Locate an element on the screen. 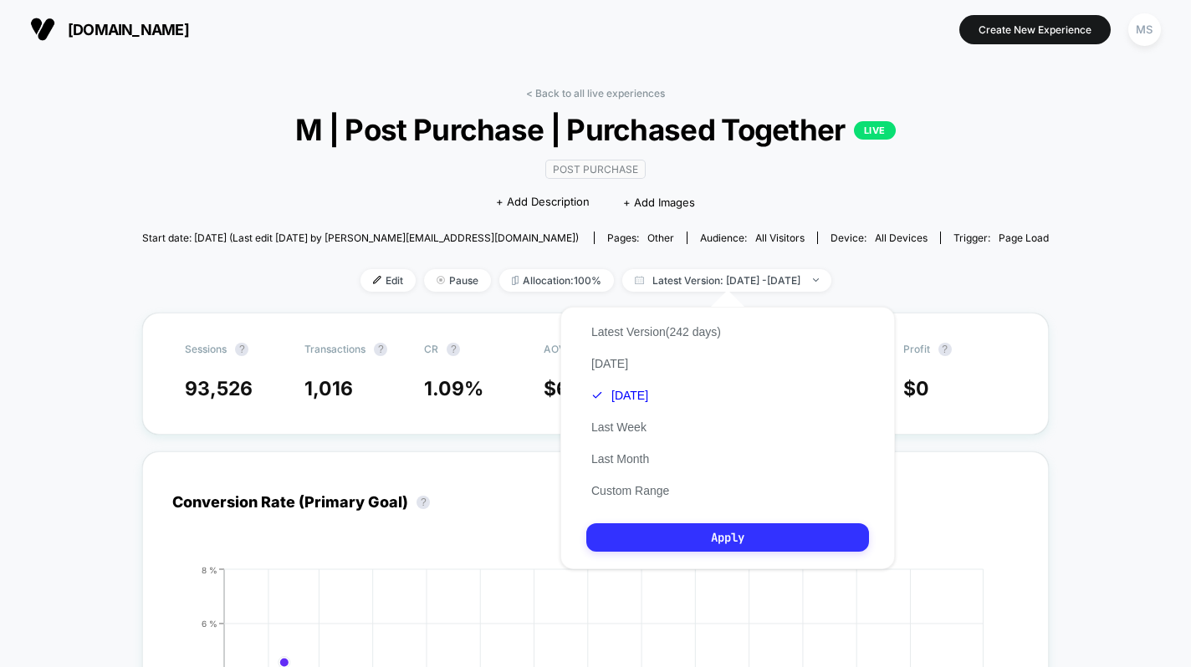 The width and height of the screenshot is (1191, 667). span: Edit is located at coordinates (388, 280).